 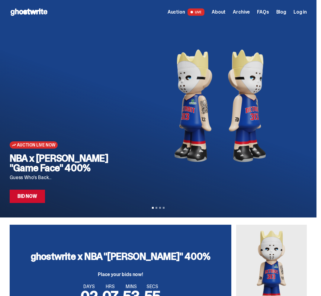 I want to click on a: Auction LIVE, so click(x=186, y=12).